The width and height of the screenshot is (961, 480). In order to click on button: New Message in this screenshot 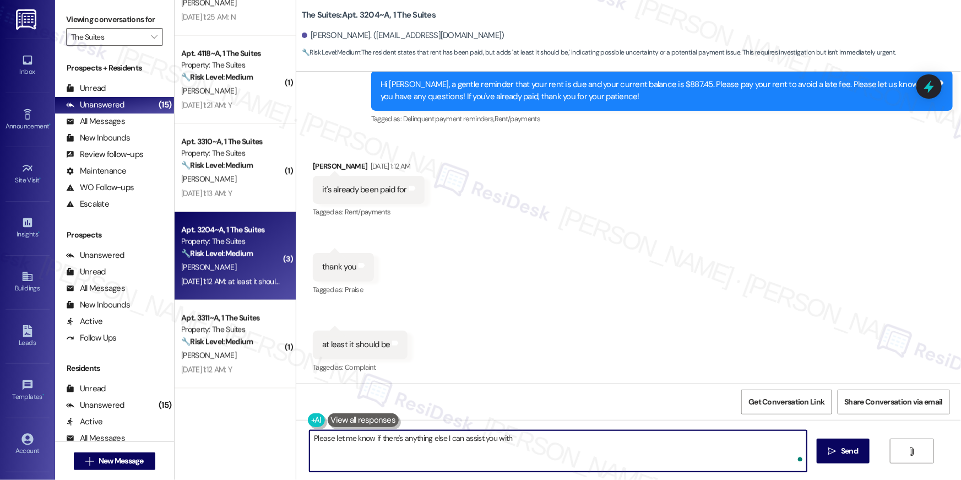, I will do `click(115, 461)`.